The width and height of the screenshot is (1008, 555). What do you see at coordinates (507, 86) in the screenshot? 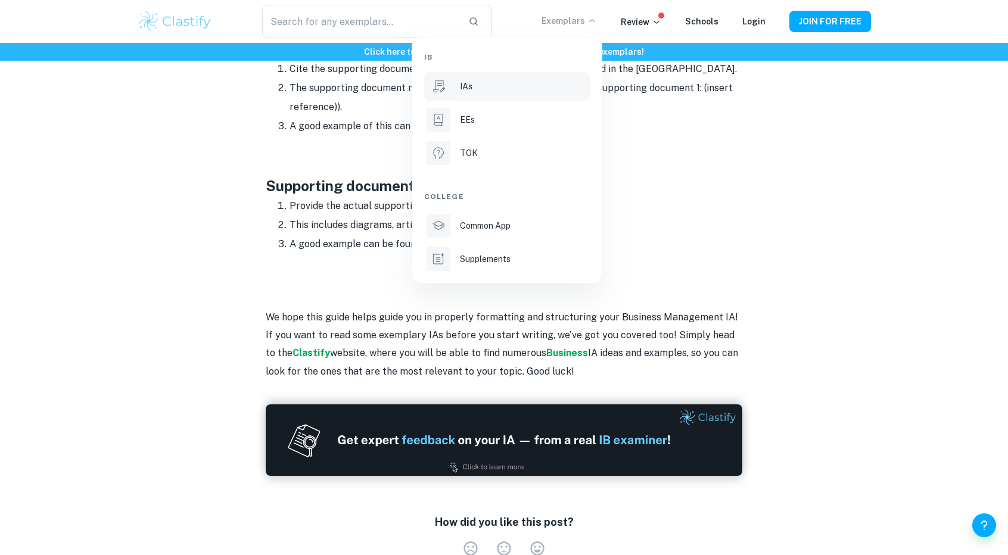
I see `a: IAs` at bounding box center [507, 86].